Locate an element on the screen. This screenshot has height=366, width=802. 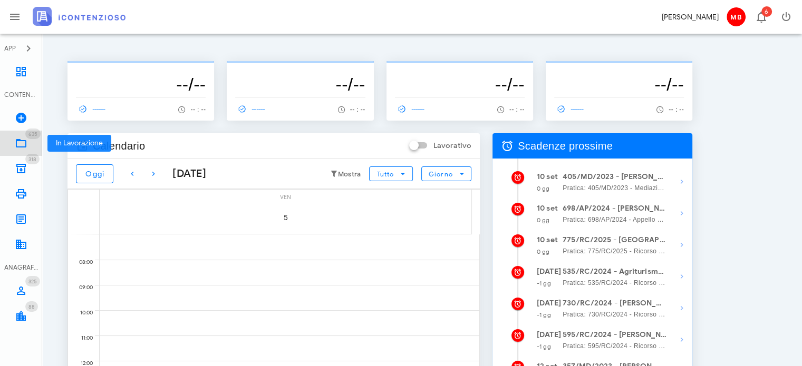
div: ANAGRAFICA is located at coordinates (21, 268).